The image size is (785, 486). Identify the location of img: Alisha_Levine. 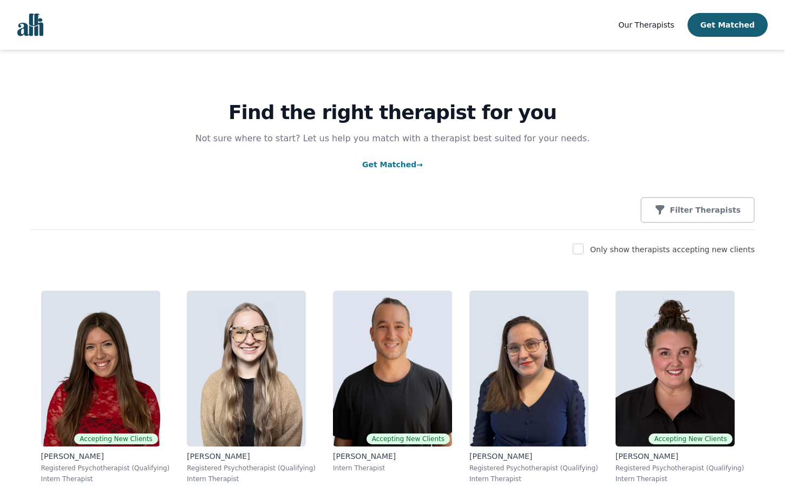
(101, 369).